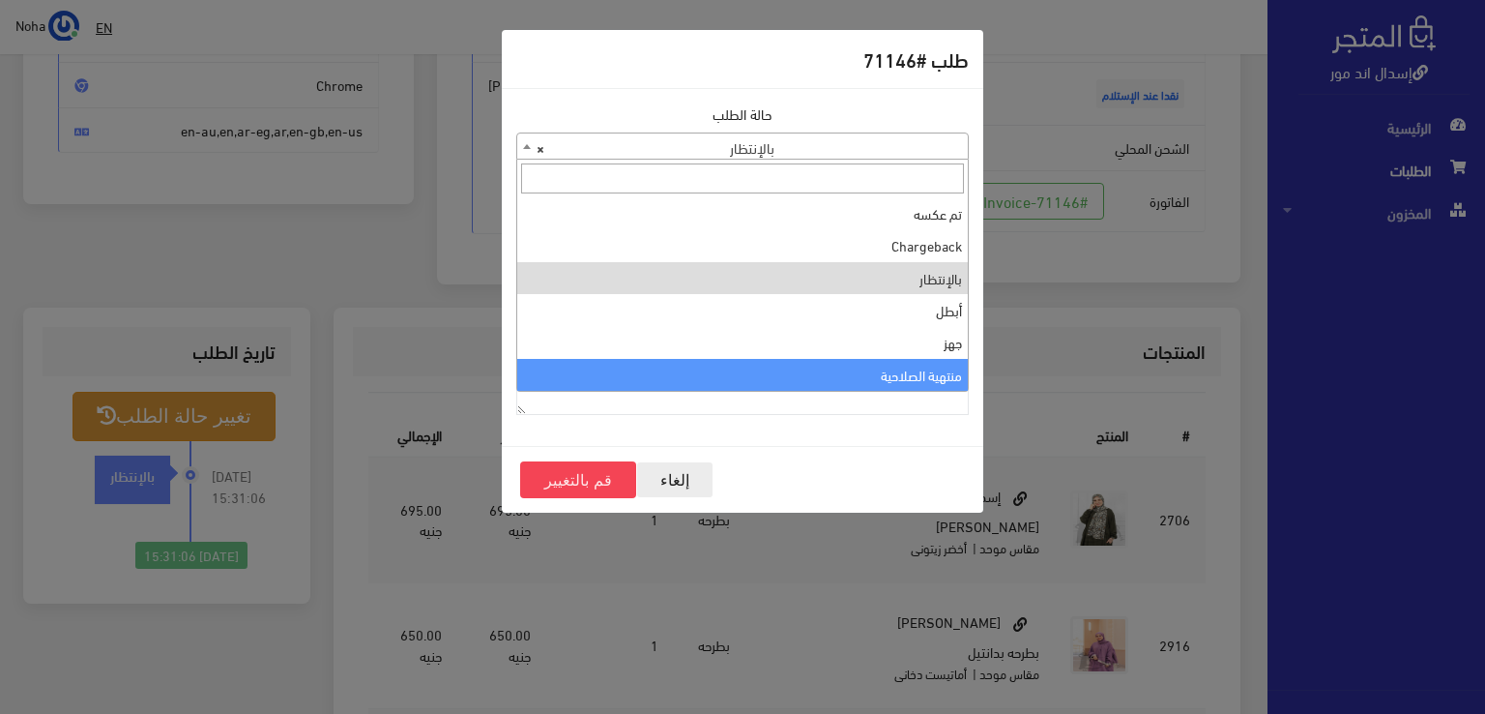 Image resolution: width=1485 pixels, height=714 pixels. Describe the element at coordinates (743, 213) in the screenshot. I see `li: تم عكسه` at that location.